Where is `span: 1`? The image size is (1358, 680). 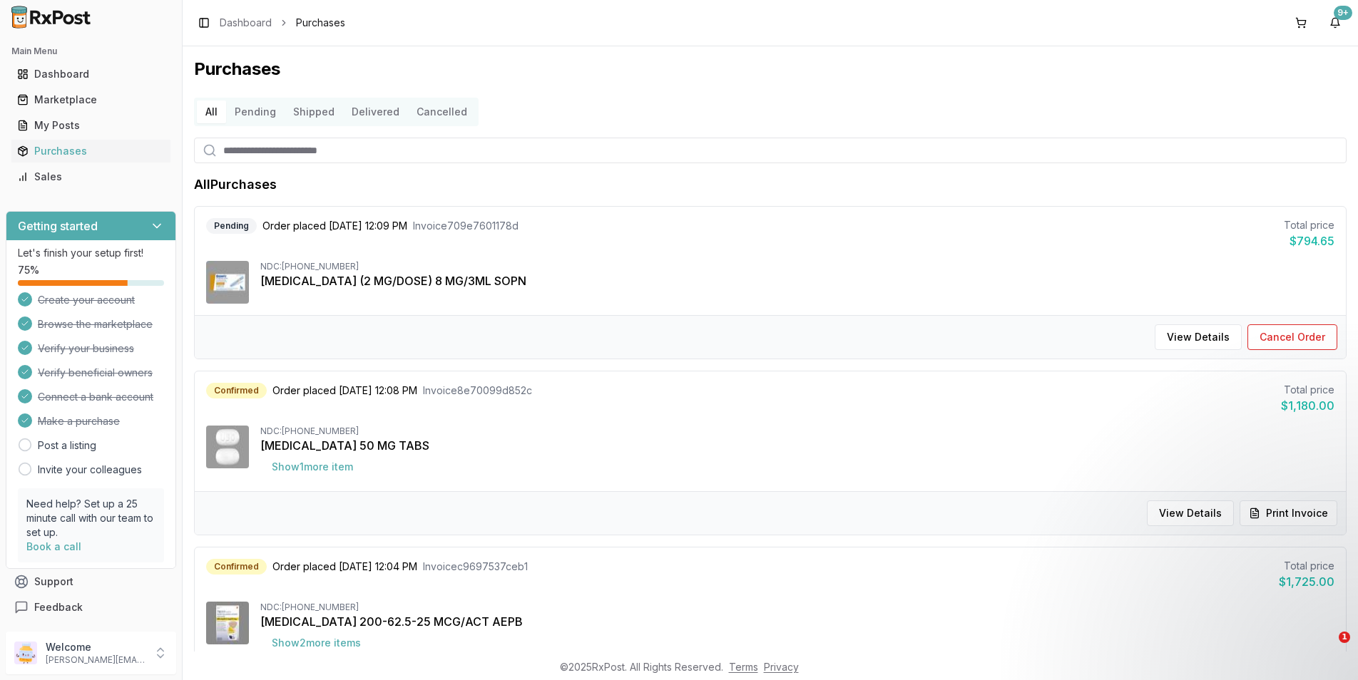
span: 1 is located at coordinates (1344, 637).